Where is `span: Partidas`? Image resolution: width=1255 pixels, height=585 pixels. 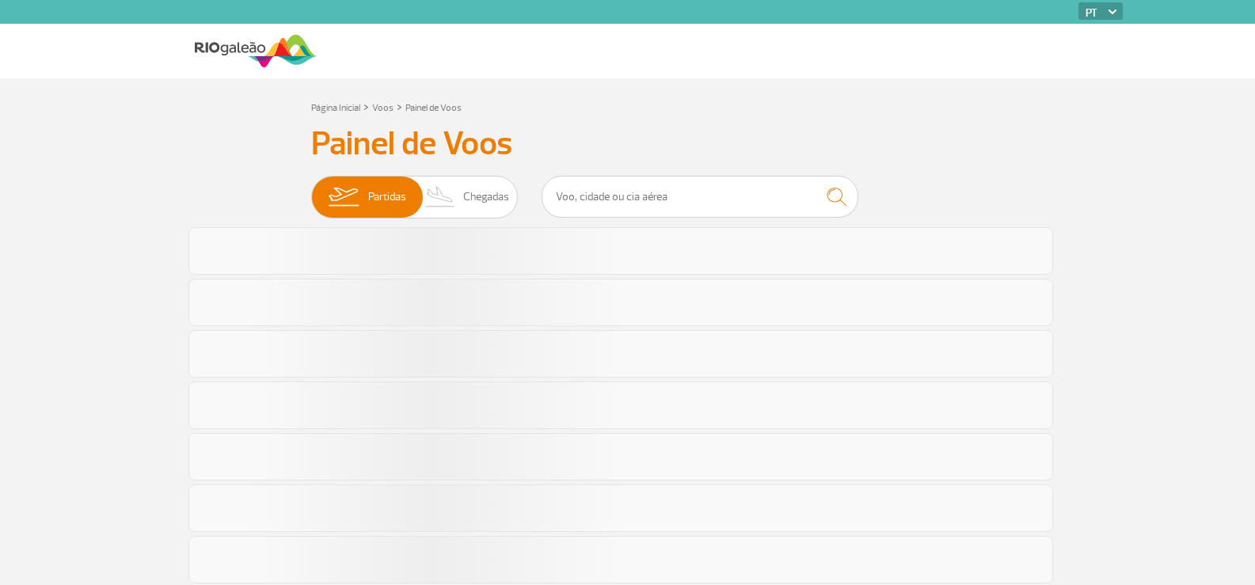
span: Partidas is located at coordinates (387, 197).